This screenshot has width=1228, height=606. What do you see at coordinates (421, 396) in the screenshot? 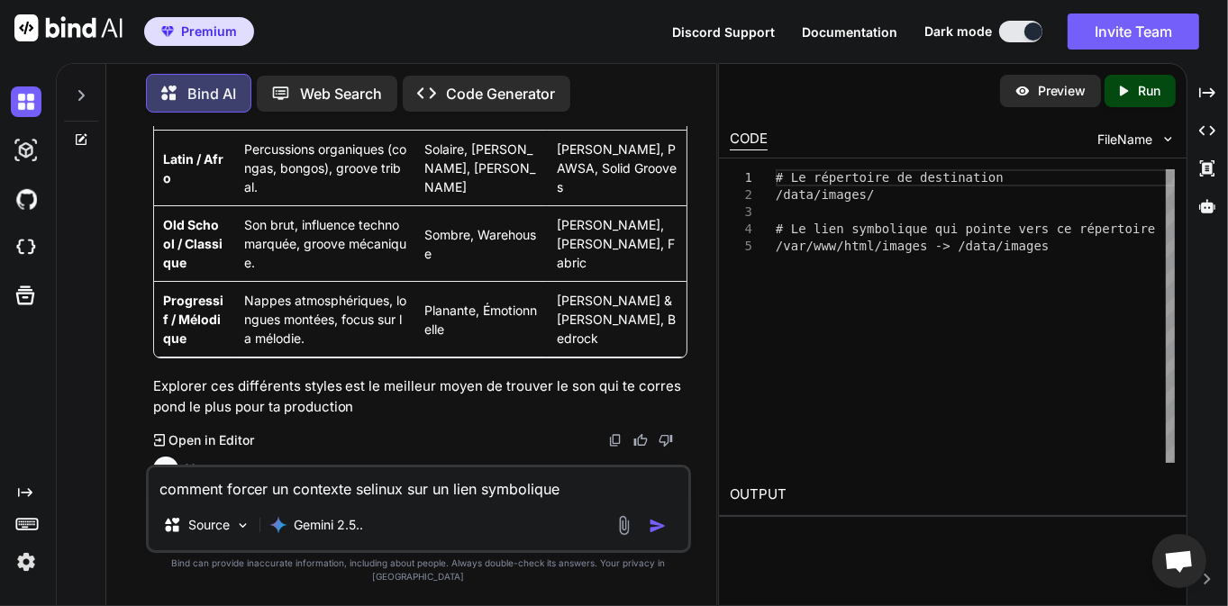
I see `p: Explorer ces différents styles est le meilleur moyen de trouver le son qui te correspond le plus ...` at bounding box center [421, 396].